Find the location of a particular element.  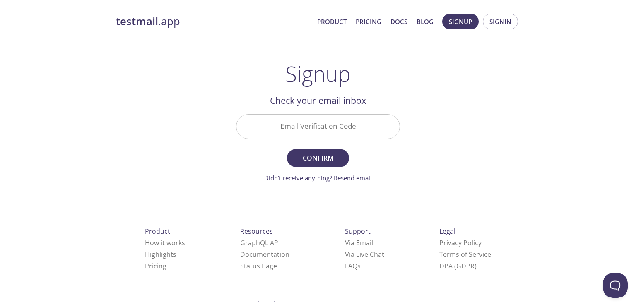

a: Product is located at coordinates (332, 22).